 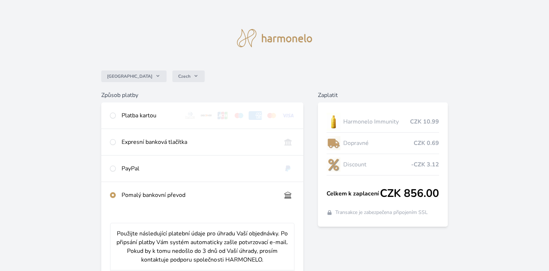 I want to click on img: amex.svg, so click(x=255, y=115).